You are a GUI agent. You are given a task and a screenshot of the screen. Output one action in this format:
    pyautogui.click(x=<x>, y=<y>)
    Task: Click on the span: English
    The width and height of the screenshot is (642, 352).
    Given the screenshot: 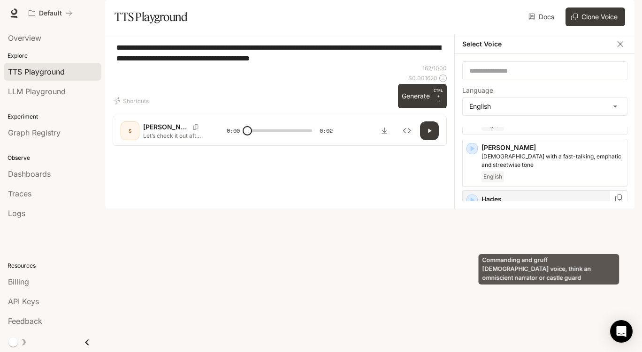 What is the action you would take?
    pyautogui.click(x=492, y=177)
    